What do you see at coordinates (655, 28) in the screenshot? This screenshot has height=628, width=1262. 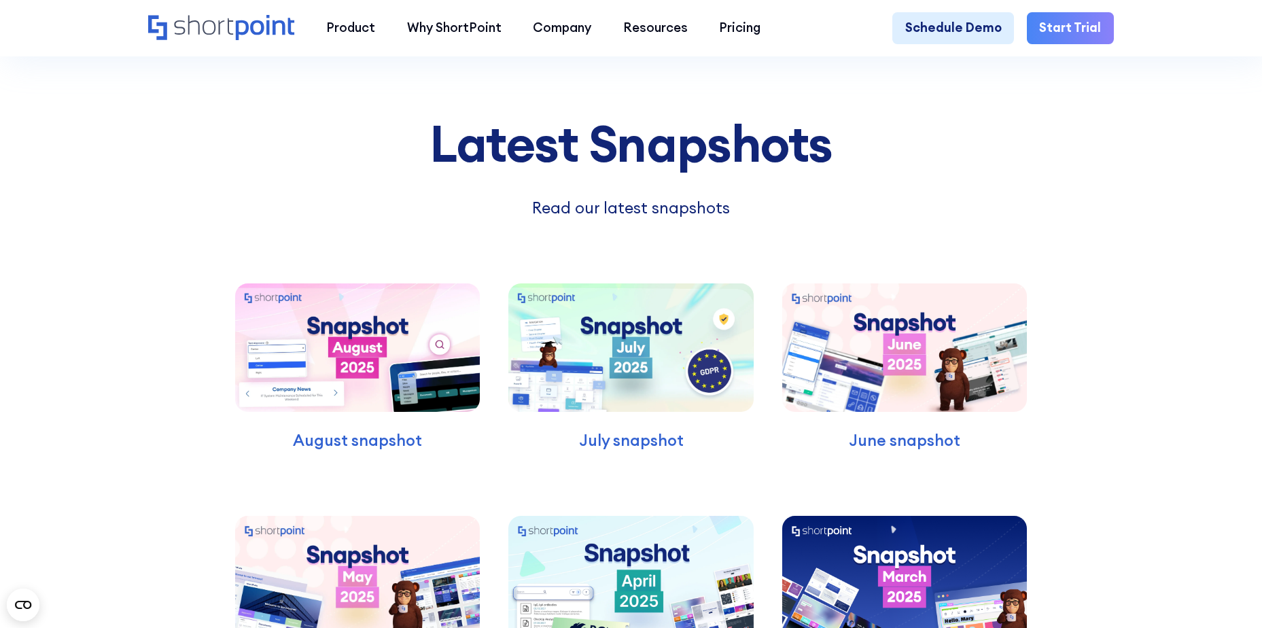 I see `div: Resources` at bounding box center [655, 28].